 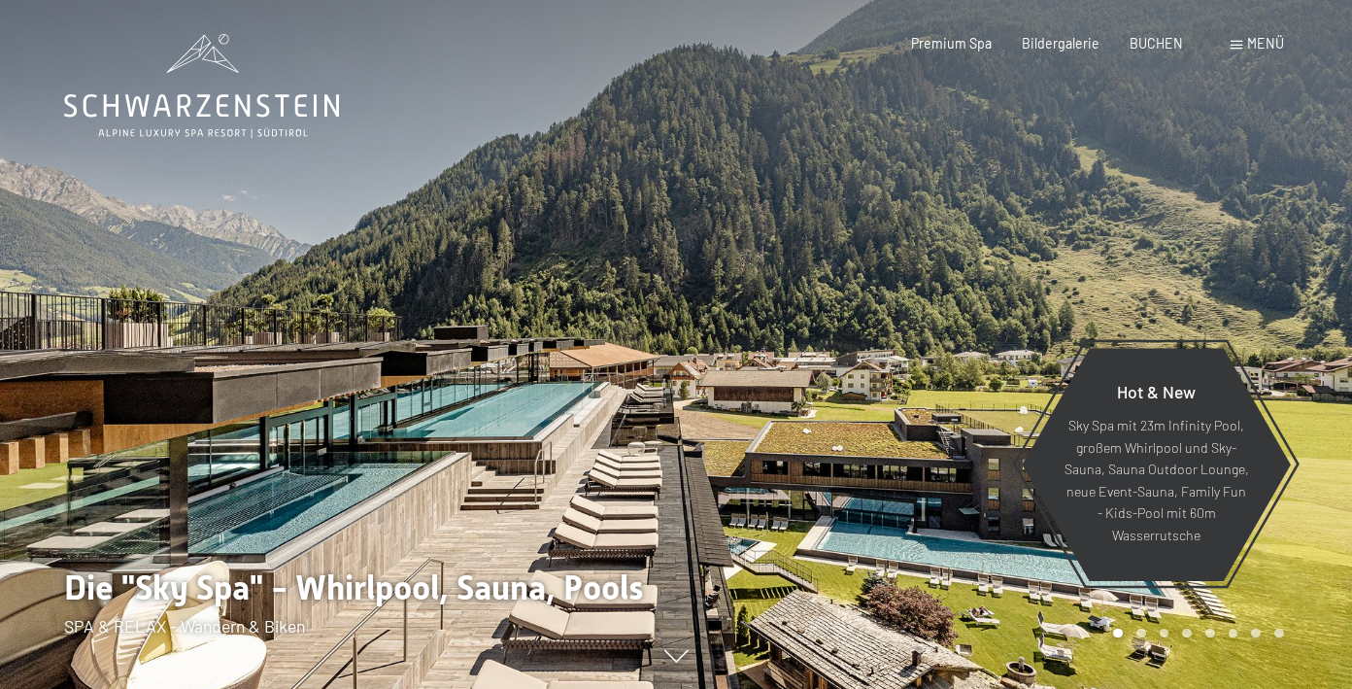 I want to click on span: Menü, so click(x=1266, y=43).